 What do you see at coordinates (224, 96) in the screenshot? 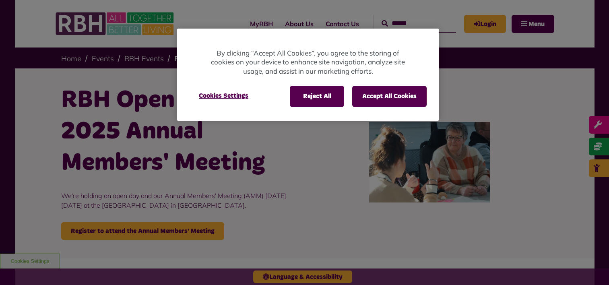
I see `button: Cookies Settings` at bounding box center [224, 96].